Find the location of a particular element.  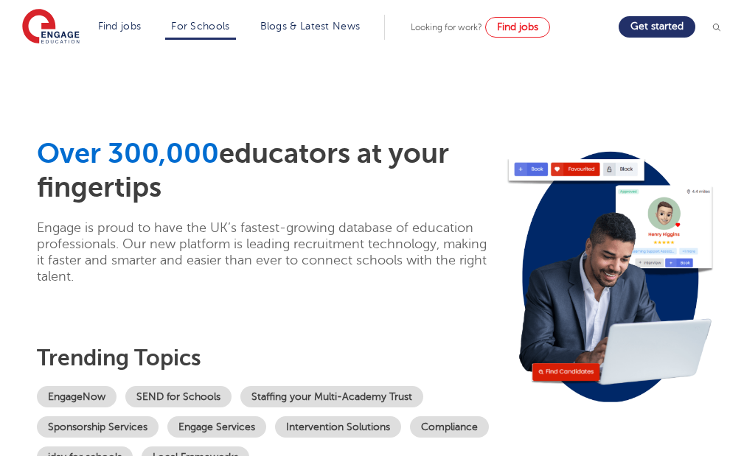

a: Sponsorship Services is located at coordinates (97, 427).